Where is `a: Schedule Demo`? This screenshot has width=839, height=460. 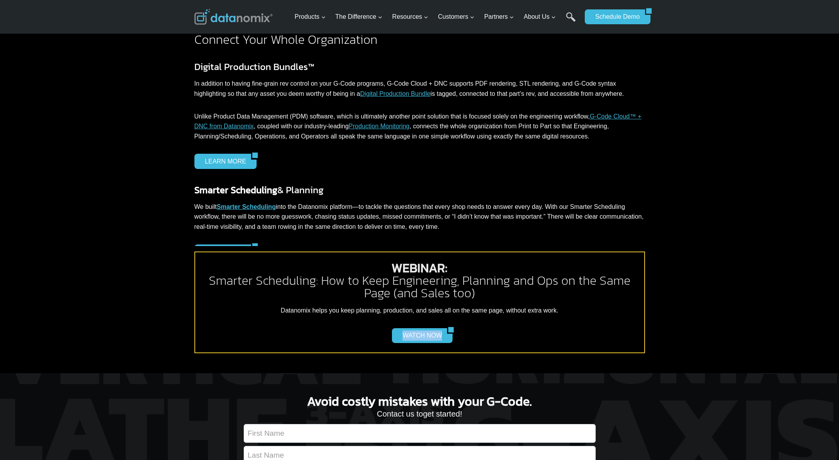 a: Schedule Demo is located at coordinates (615, 17).